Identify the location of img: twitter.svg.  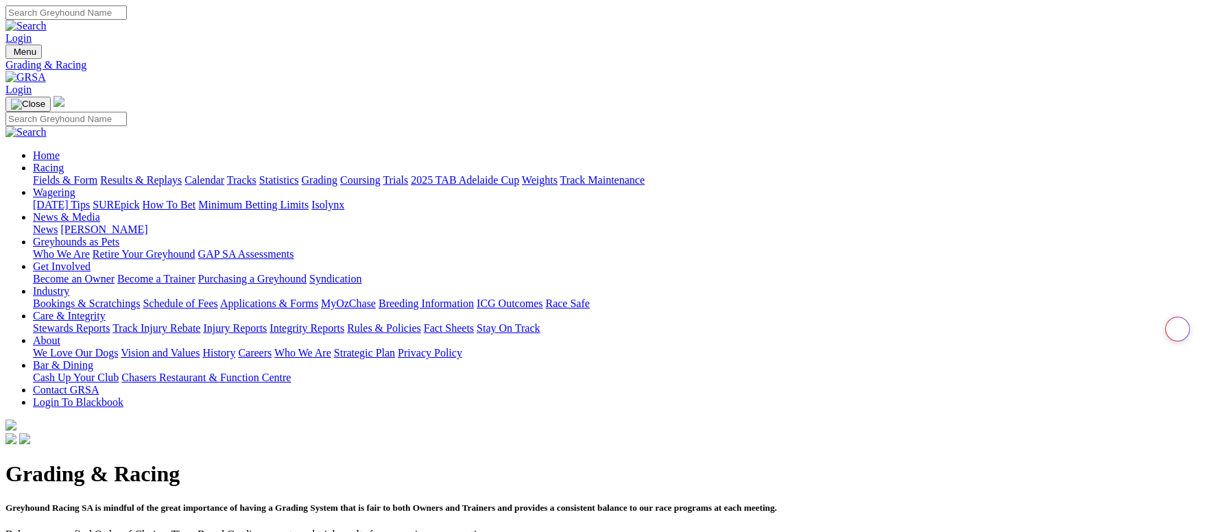
(25, 439).